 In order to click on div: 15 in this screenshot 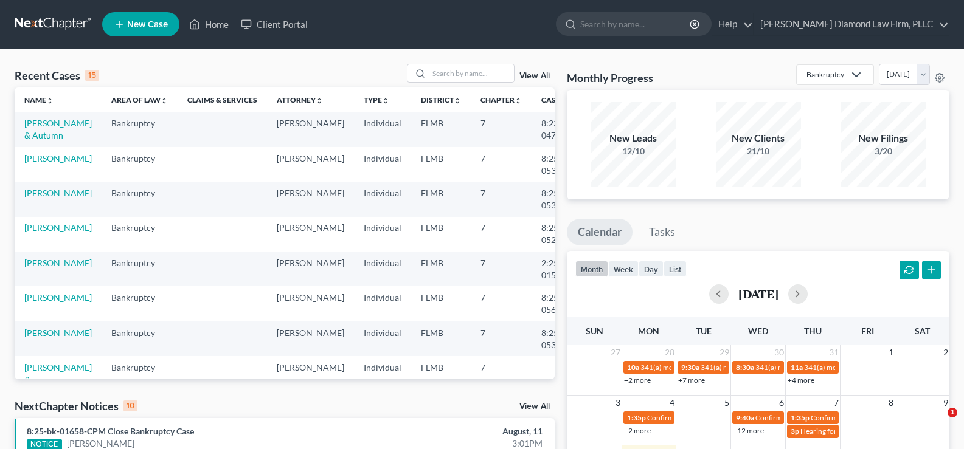, I will do `click(92, 75)`.